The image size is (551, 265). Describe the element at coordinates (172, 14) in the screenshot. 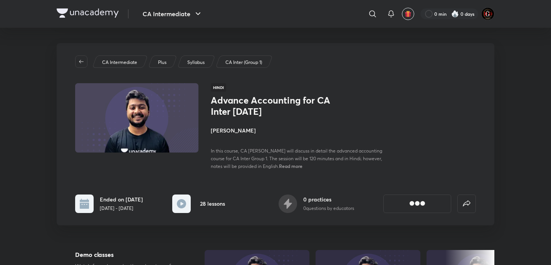

I see `button: CA Intermediate` at that location.